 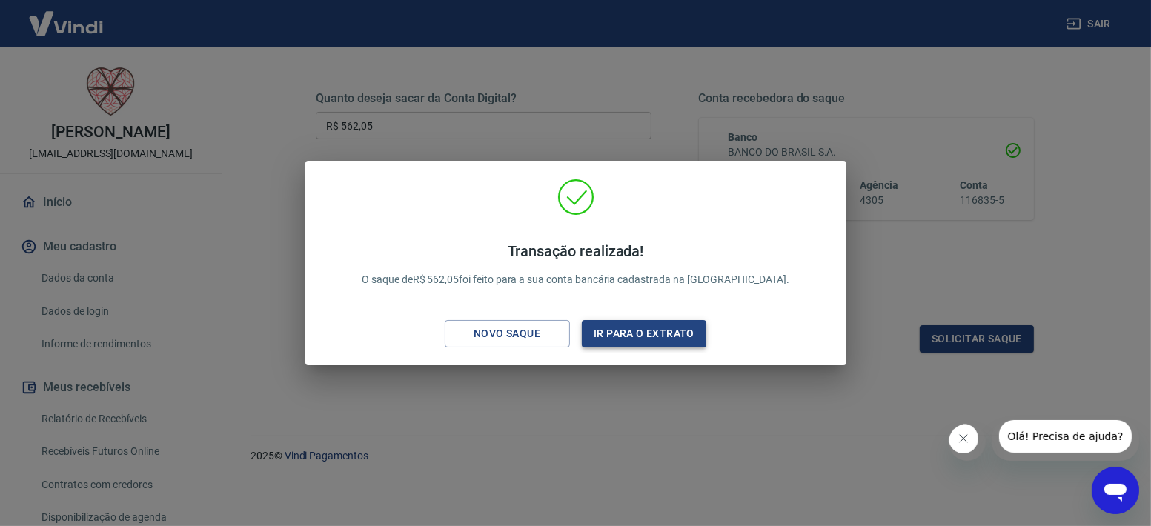 What do you see at coordinates (644, 333) in the screenshot?
I see `button: Ir para o extrato` at bounding box center [644, 333].